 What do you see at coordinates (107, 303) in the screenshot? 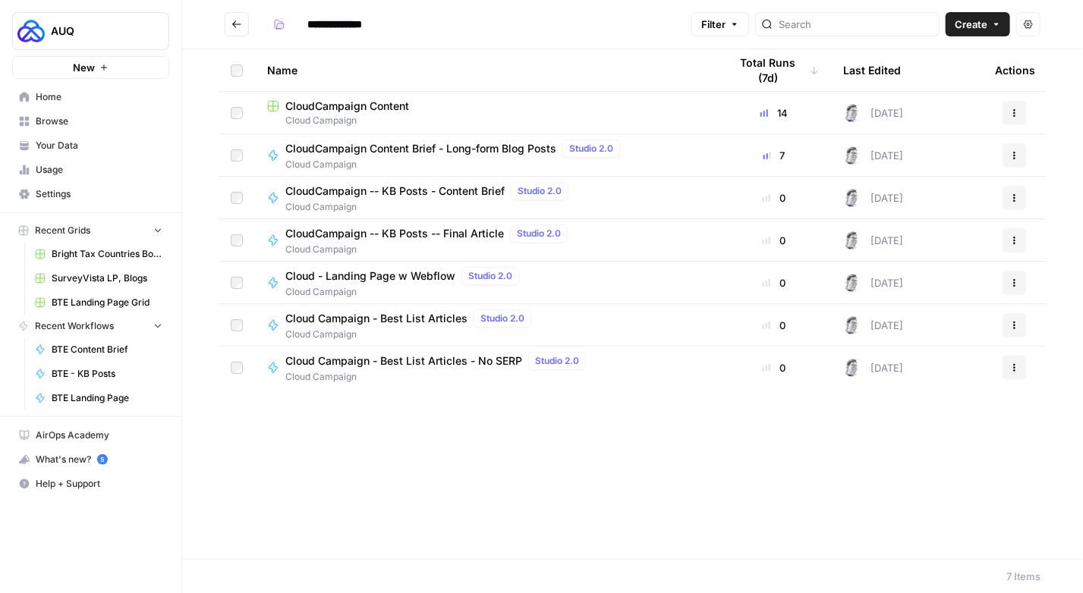
I see `span: BTE Landing Page Grid` at bounding box center [107, 303].